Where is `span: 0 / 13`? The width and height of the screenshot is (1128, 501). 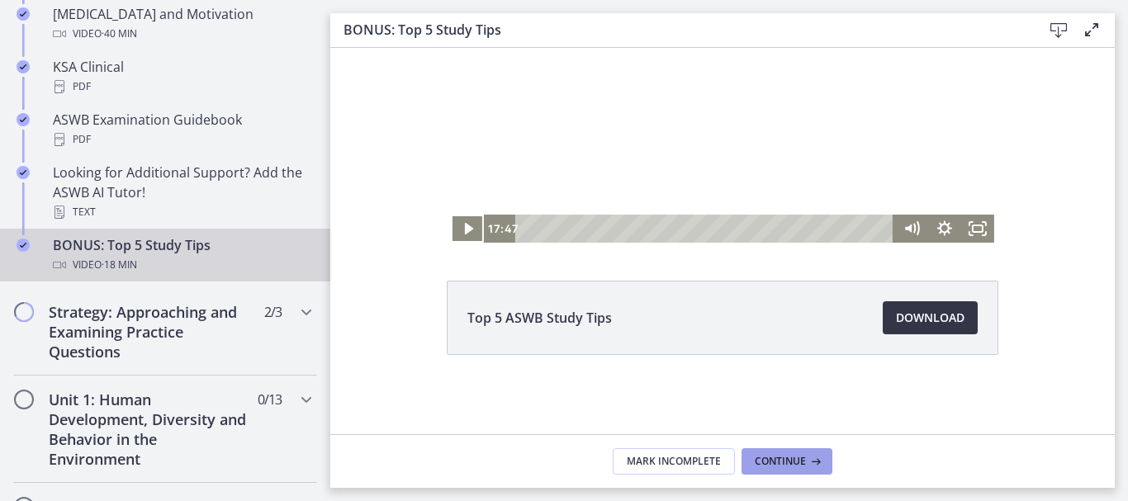 span: 0 / 13 is located at coordinates (269, 400).